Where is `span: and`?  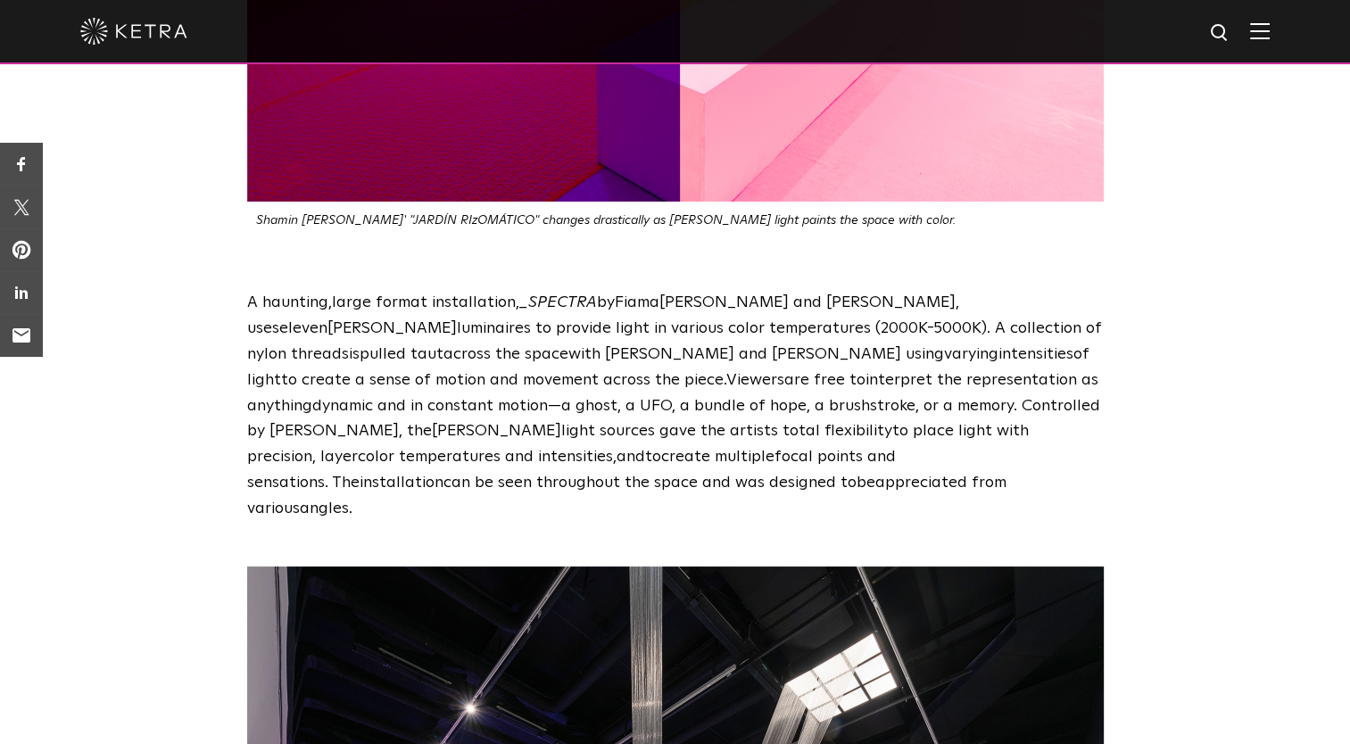
span: and is located at coordinates (631, 457).